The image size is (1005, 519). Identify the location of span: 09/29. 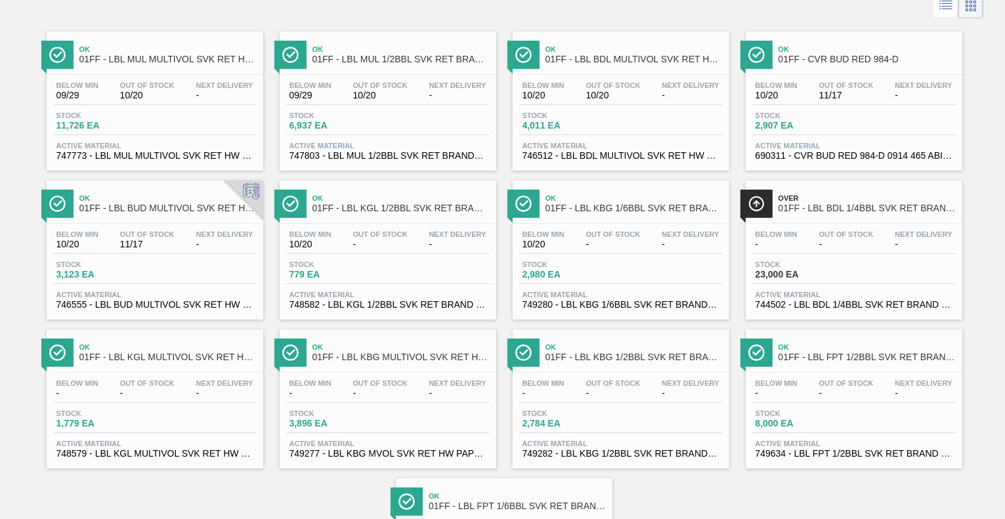
(311, 95).